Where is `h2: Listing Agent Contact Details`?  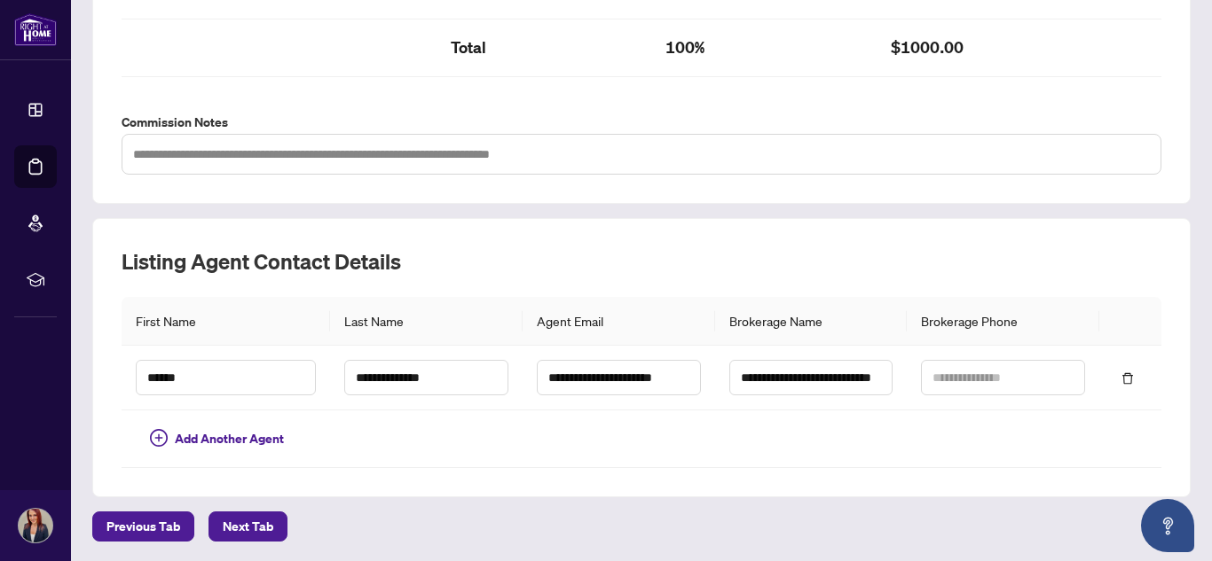
h2: Listing Agent Contact Details is located at coordinates (641, 262).